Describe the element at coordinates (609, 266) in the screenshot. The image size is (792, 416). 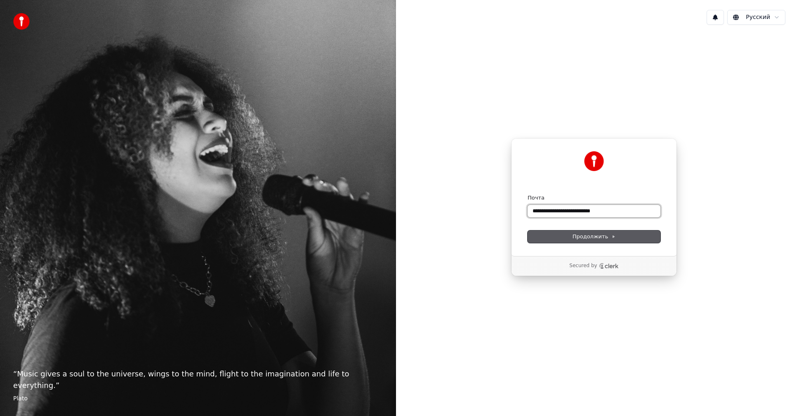
I see `a: Clerk logo` at that location.